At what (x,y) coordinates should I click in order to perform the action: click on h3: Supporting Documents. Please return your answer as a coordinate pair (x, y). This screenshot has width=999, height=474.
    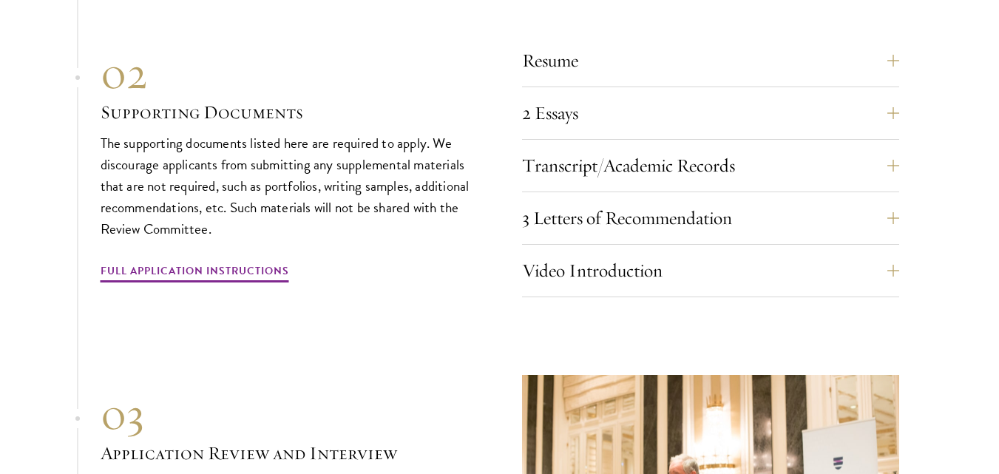
    Looking at the image, I should click on (289, 112).